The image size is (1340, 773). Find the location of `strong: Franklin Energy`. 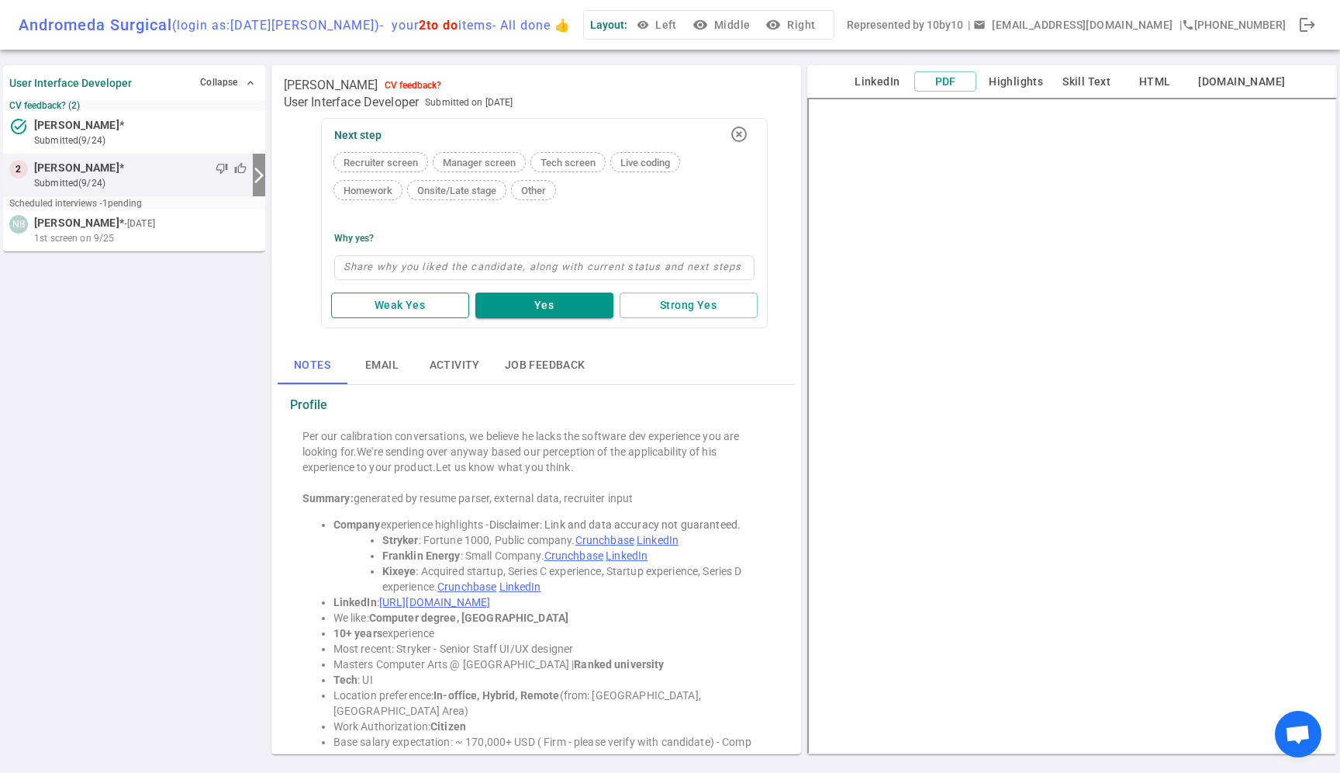

strong: Franklin Energy is located at coordinates (421, 555).